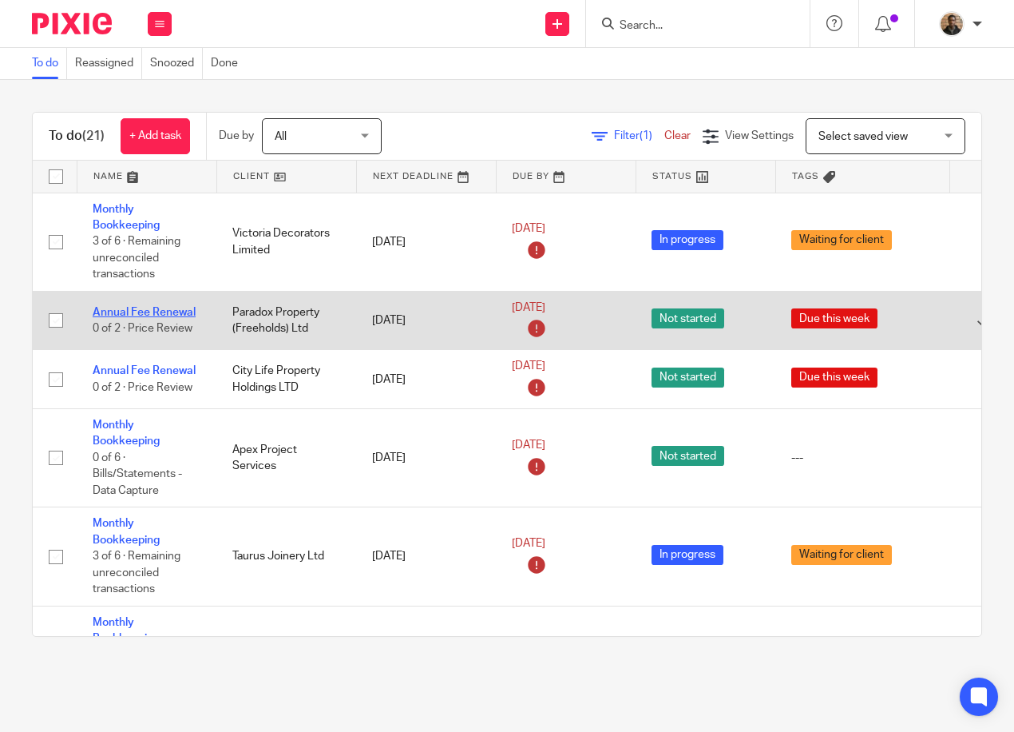 The image size is (1014, 732). Describe the element at coordinates (863, 137) in the screenshot. I see `span: Select saved view` at that location.